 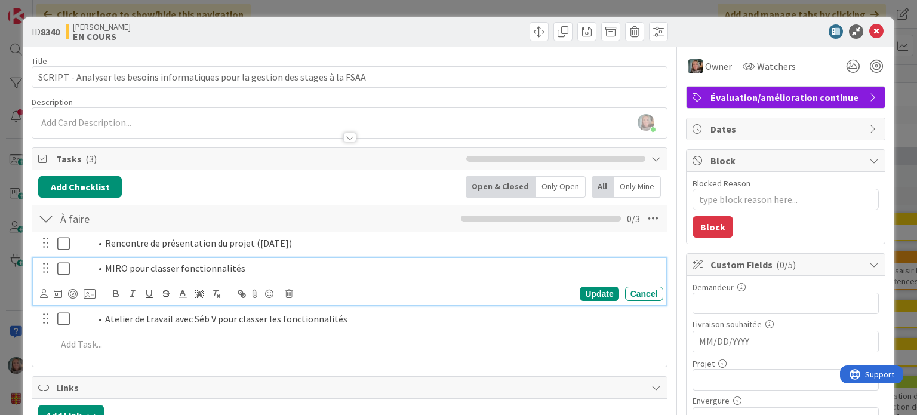 What do you see at coordinates (637, 187) in the screenshot?
I see `div: Only Mine` at bounding box center [637, 187].